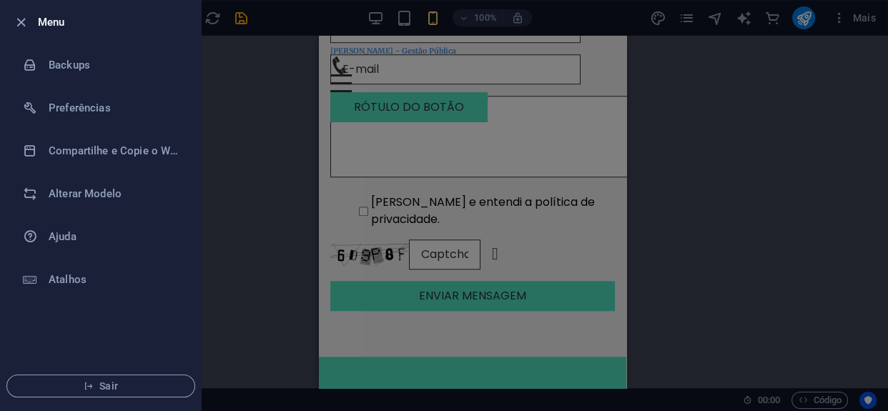 This screenshot has height=411, width=888. Describe the element at coordinates (101, 386) in the screenshot. I see `button: Sair` at that location.